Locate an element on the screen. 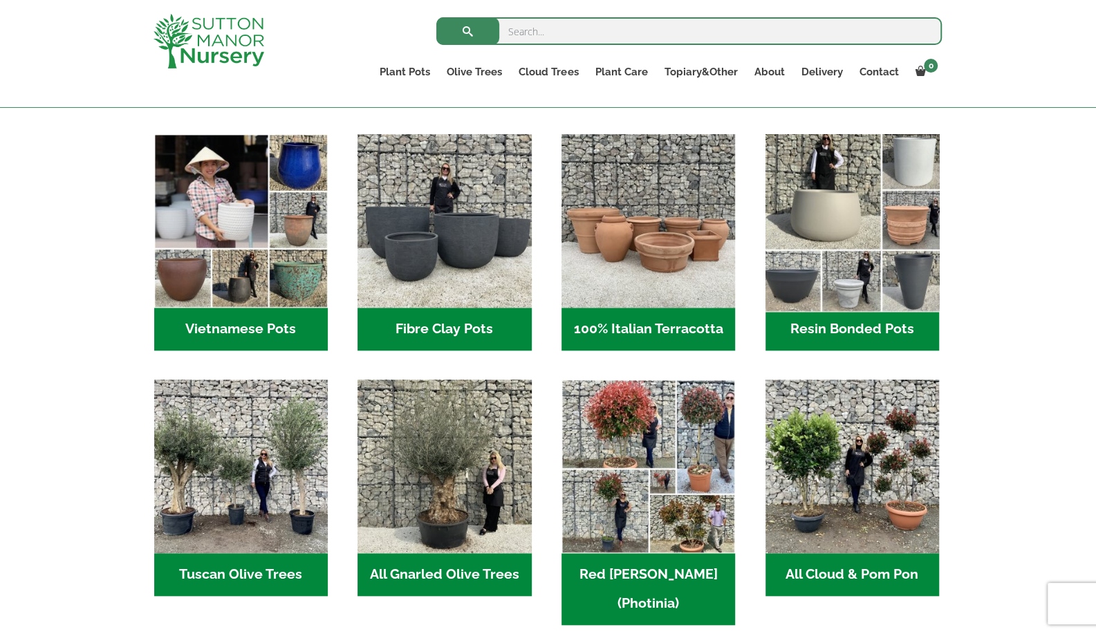 Image resolution: width=1096 pixels, height=634 pixels. a: Plant Care is located at coordinates (621, 72).